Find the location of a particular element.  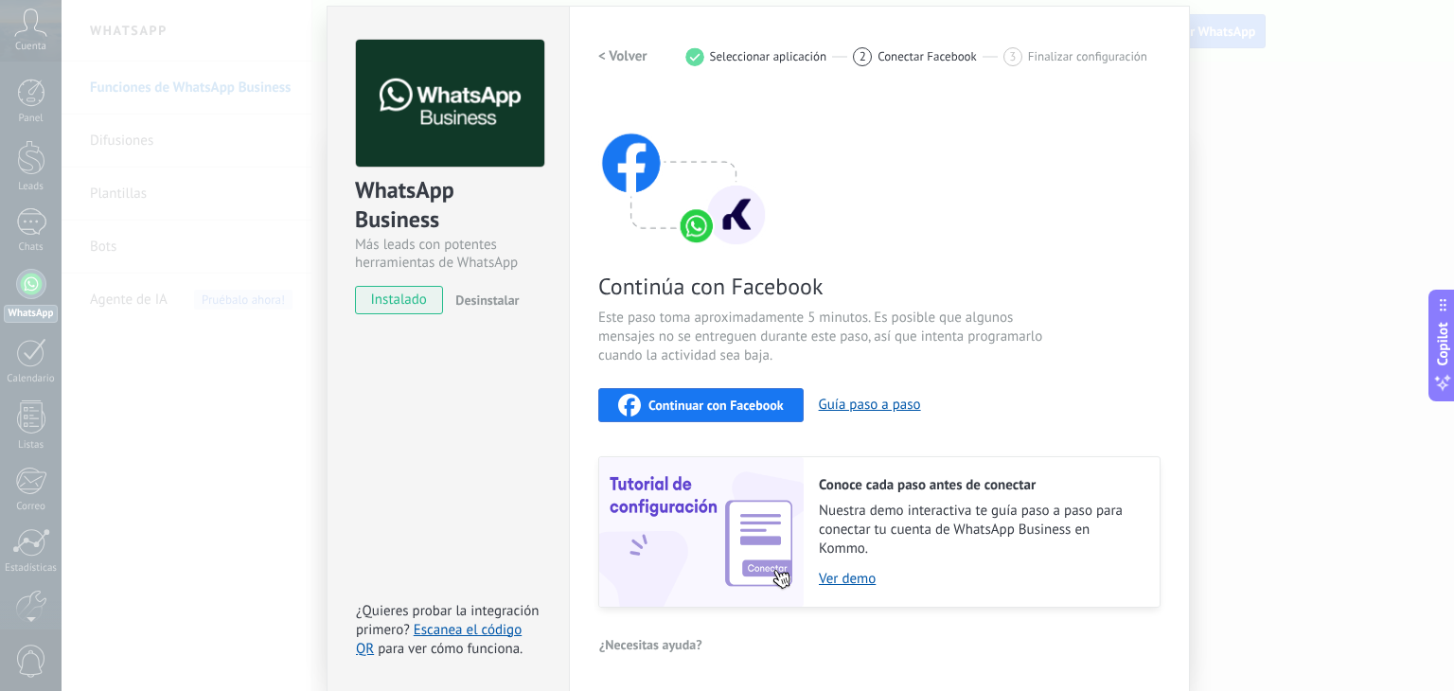

span: ¿Quieres probar la integración primero? is located at coordinates (448, 620).